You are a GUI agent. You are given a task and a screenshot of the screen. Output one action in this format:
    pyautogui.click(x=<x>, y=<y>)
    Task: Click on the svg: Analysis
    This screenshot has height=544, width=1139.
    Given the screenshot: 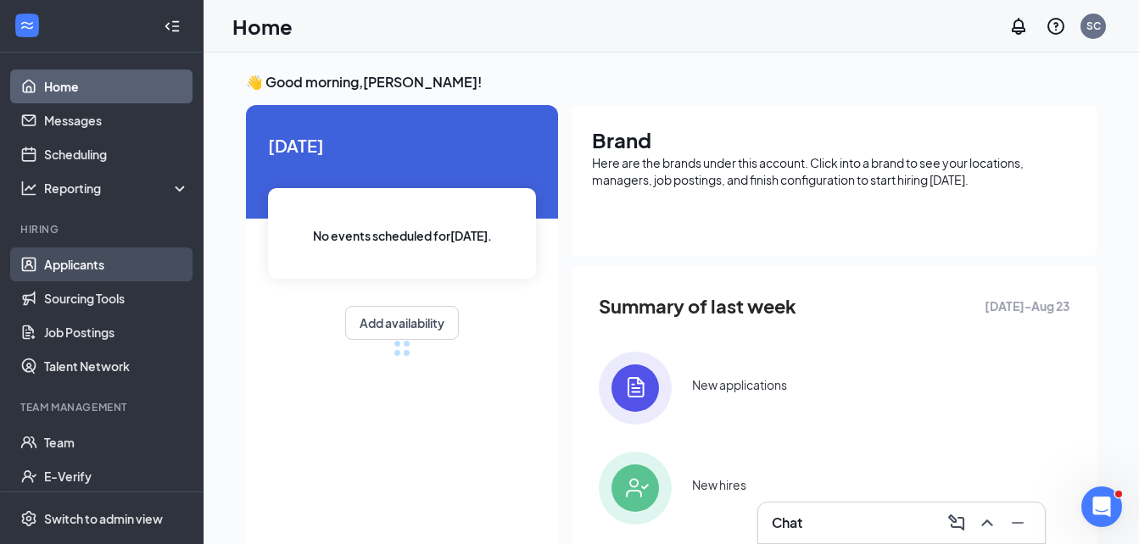 What is the action you would take?
    pyautogui.click(x=29, y=188)
    